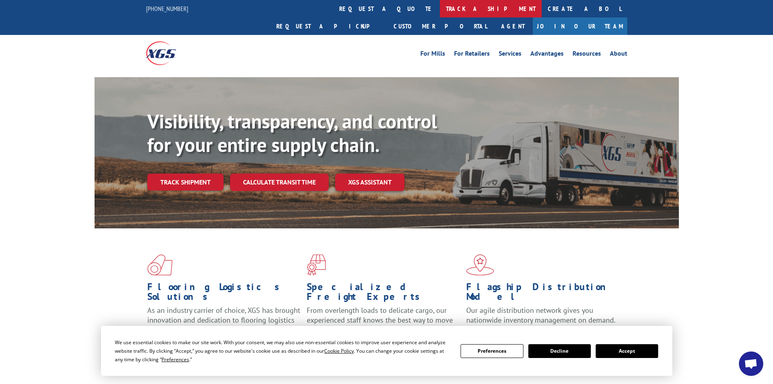 This screenshot has width=773, height=384. Describe the element at coordinates (440, 26) in the screenshot. I see `a: Customer Portal` at that location.